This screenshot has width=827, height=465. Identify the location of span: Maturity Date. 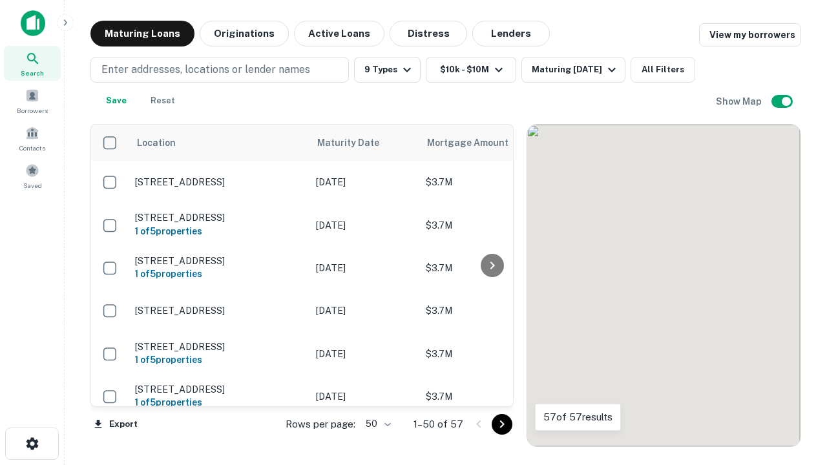
(357, 143).